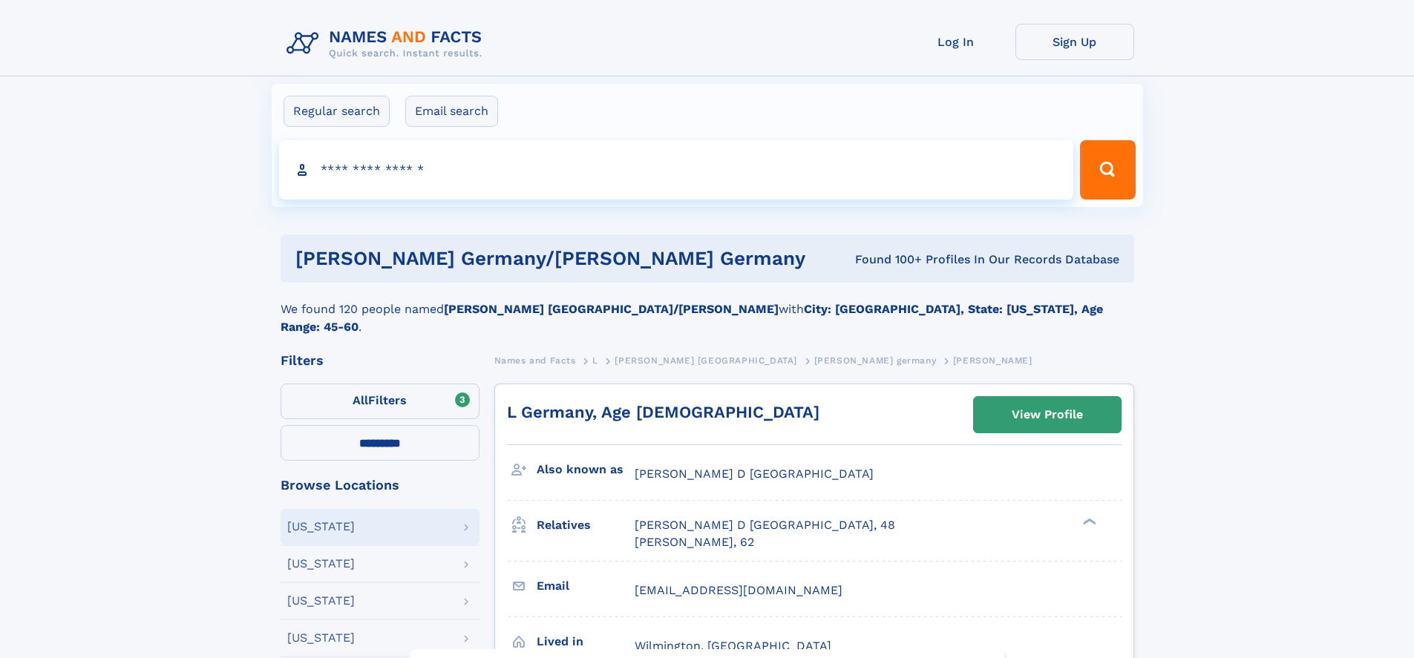 The image size is (1414, 658). What do you see at coordinates (380, 361) in the screenshot?
I see `div: Filters` at bounding box center [380, 361].